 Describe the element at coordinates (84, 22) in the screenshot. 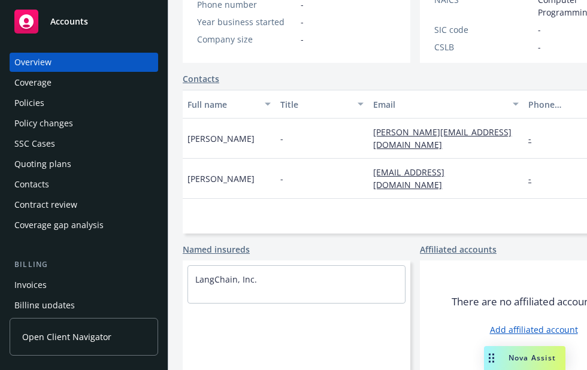

I see `a: Accounts` at that location.